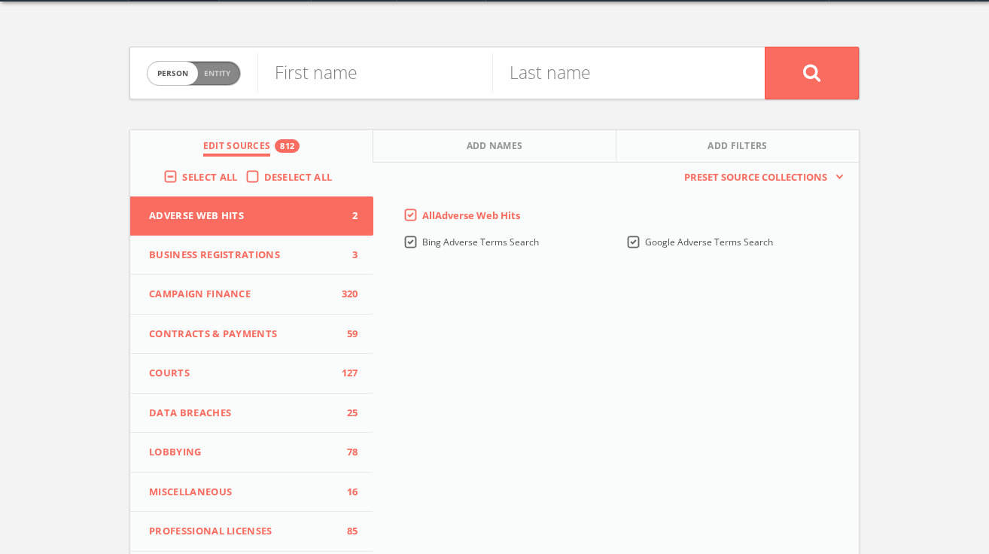 The image size is (989, 554). What do you see at coordinates (760, 178) in the screenshot?
I see `button: Preset Source Collections` at bounding box center [760, 178].